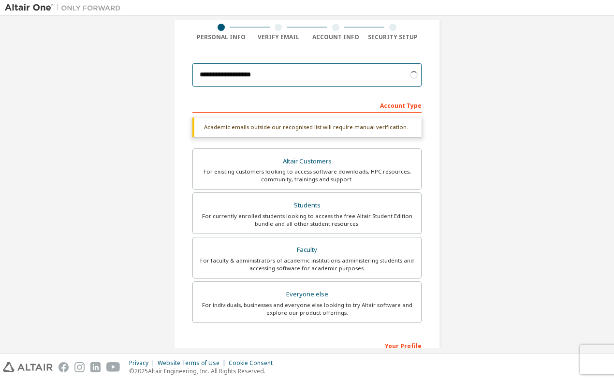 Image resolution: width=614 pixels, height=381 pixels. What do you see at coordinates (307, 345) in the screenshot?
I see `div: Your Profile` at bounding box center [307, 345].